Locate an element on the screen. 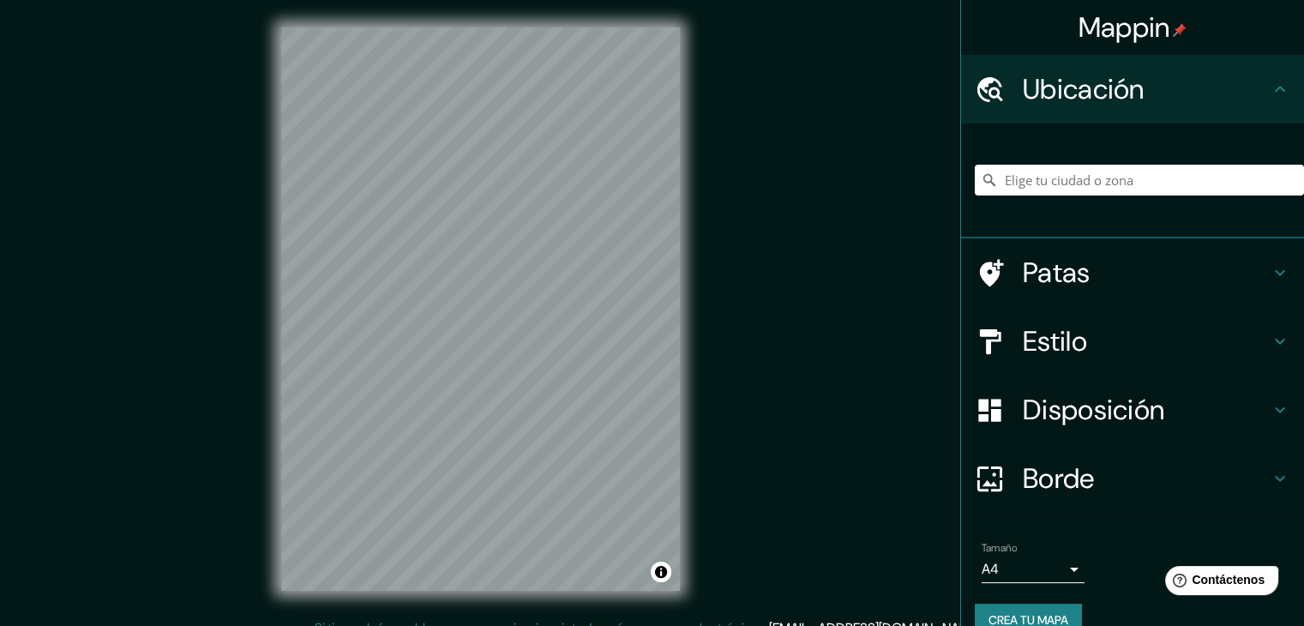  div: Patas is located at coordinates (1132, 273).